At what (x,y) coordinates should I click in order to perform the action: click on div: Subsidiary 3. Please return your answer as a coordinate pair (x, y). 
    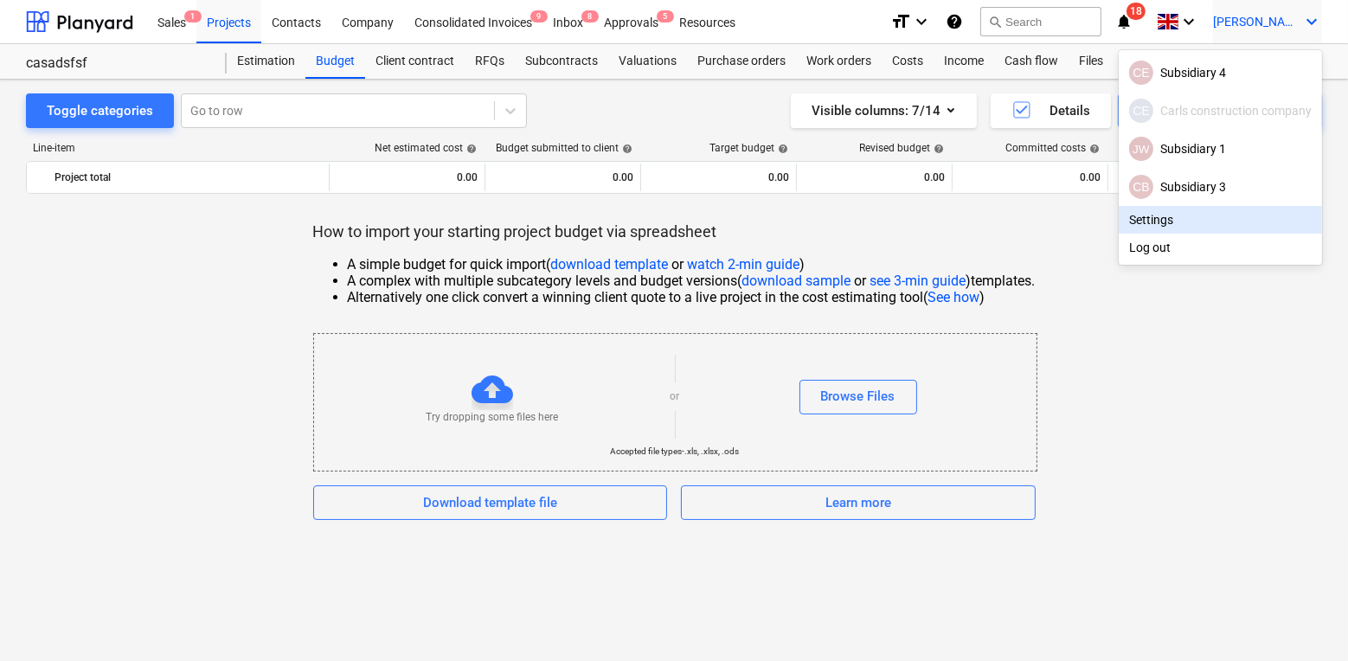
    Looking at the image, I should click on (1220, 187).